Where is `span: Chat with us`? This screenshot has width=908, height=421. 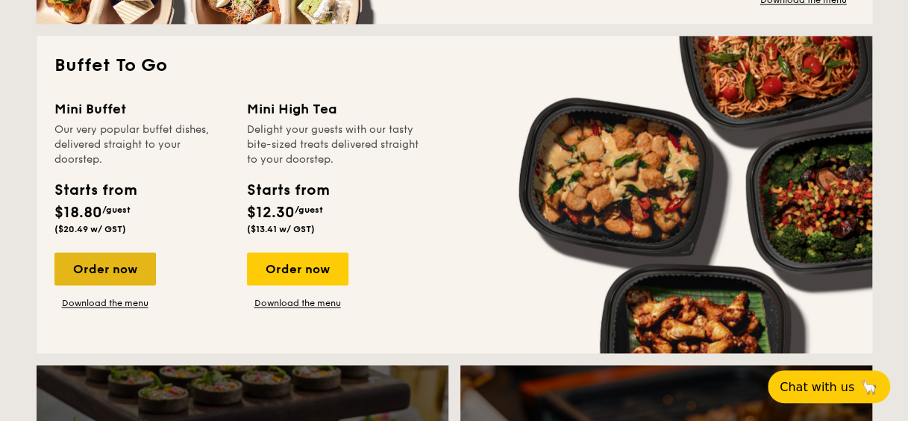
span: Chat with us is located at coordinates (817, 386).